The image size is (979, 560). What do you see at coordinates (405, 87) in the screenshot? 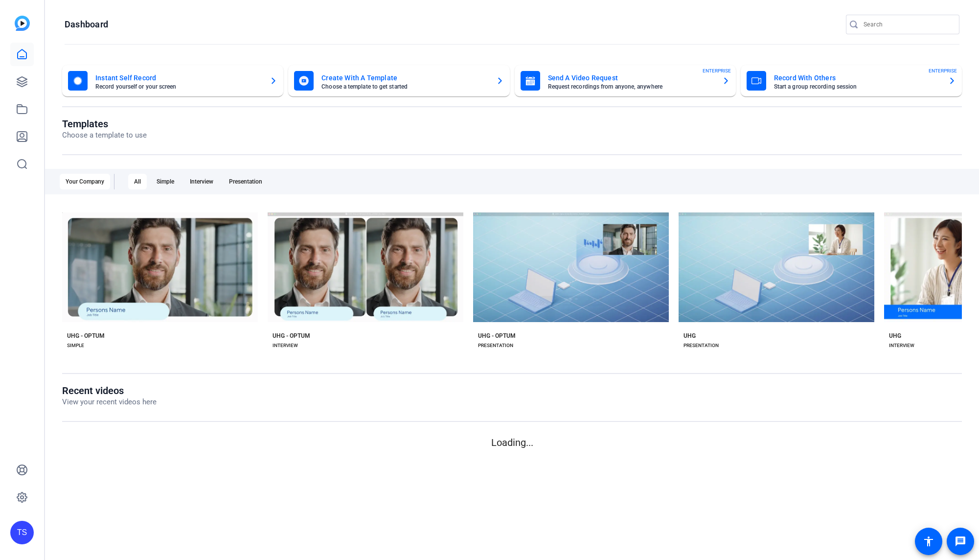
I see `mat-card-subtitle: Choose a template to get started` at bounding box center [405, 87].